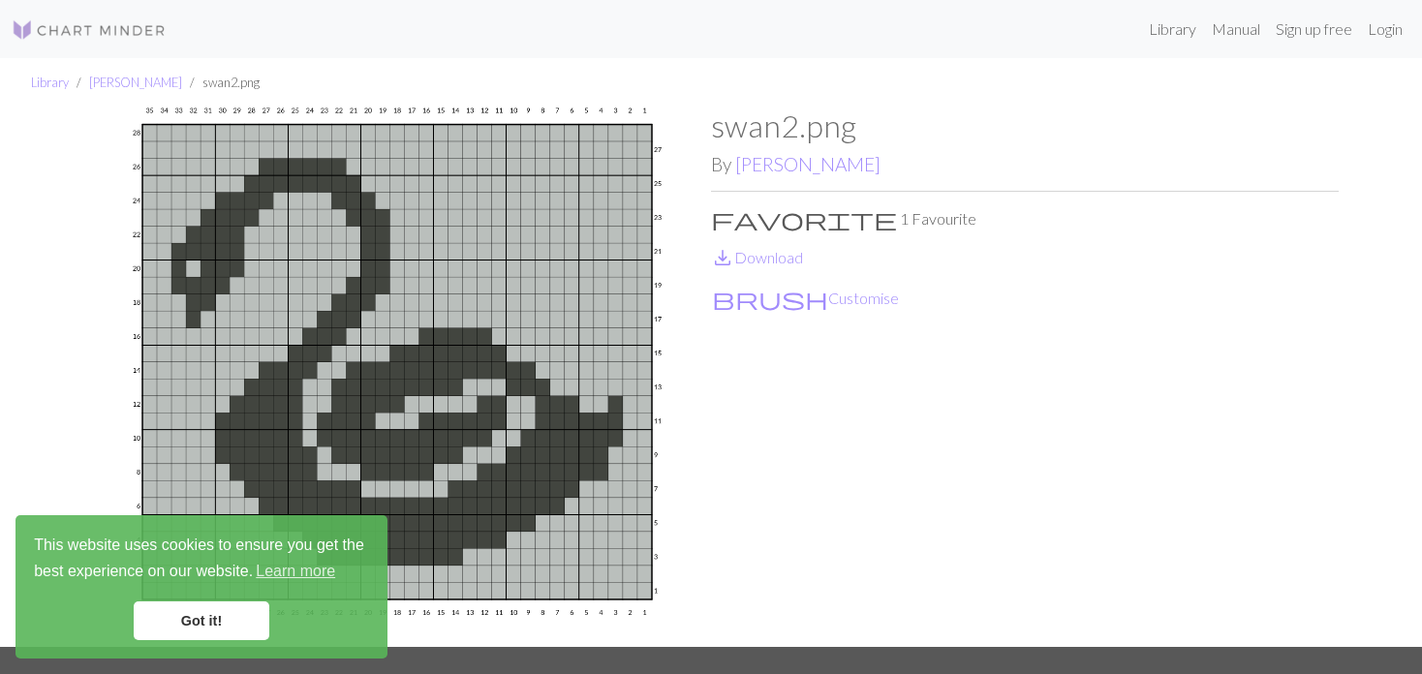 The width and height of the screenshot is (1422, 674). Describe the element at coordinates (221, 82) in the screenshot. I see `li: swan2.png` at that location.